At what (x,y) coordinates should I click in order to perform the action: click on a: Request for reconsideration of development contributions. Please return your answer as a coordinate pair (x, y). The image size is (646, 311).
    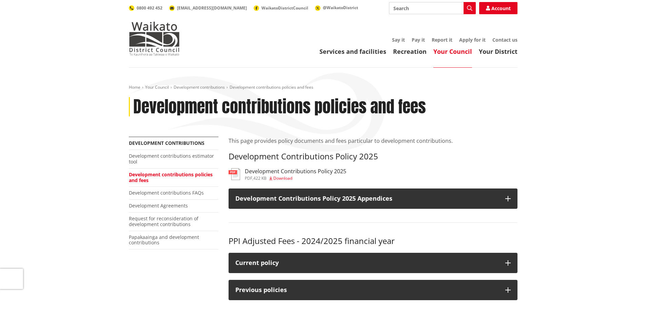
    Looking at the image, I should click on (163, 222).